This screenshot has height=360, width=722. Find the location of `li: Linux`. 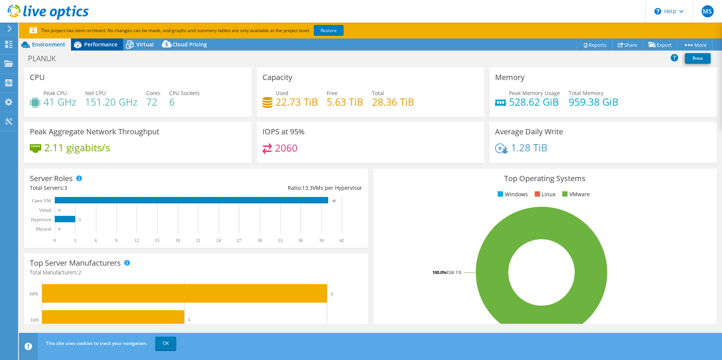

li: Linux is located at coordinates (545, 195).